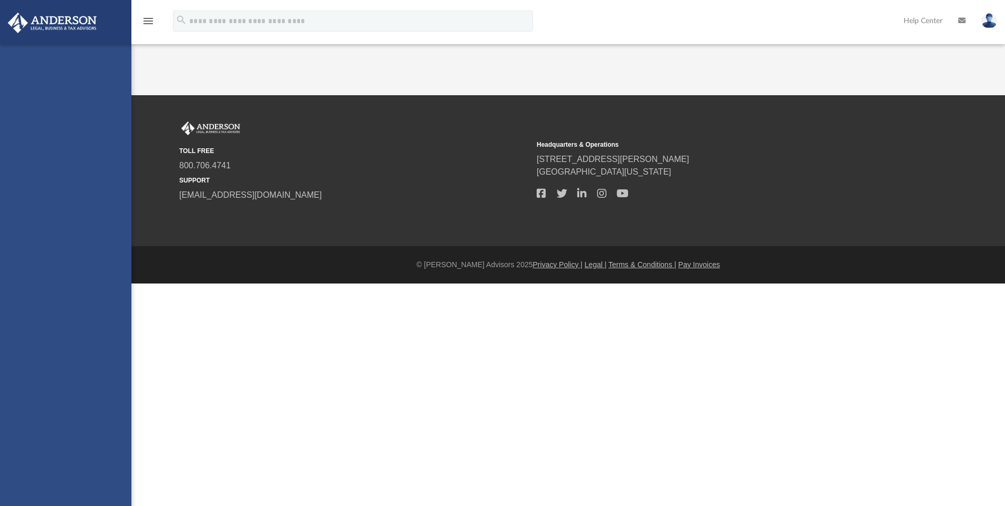 The height and width of the screenshot is (506, 1005). What do you see at coordinates (181, 20) in the screenshot?
I see `i: search` at bounding box center [181, 20].